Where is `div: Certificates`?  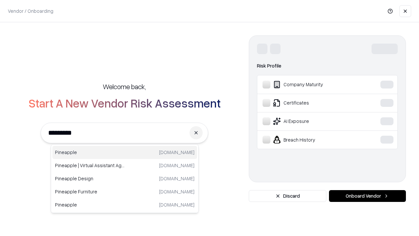 div: Certificates is located at coordinates (311, 103).